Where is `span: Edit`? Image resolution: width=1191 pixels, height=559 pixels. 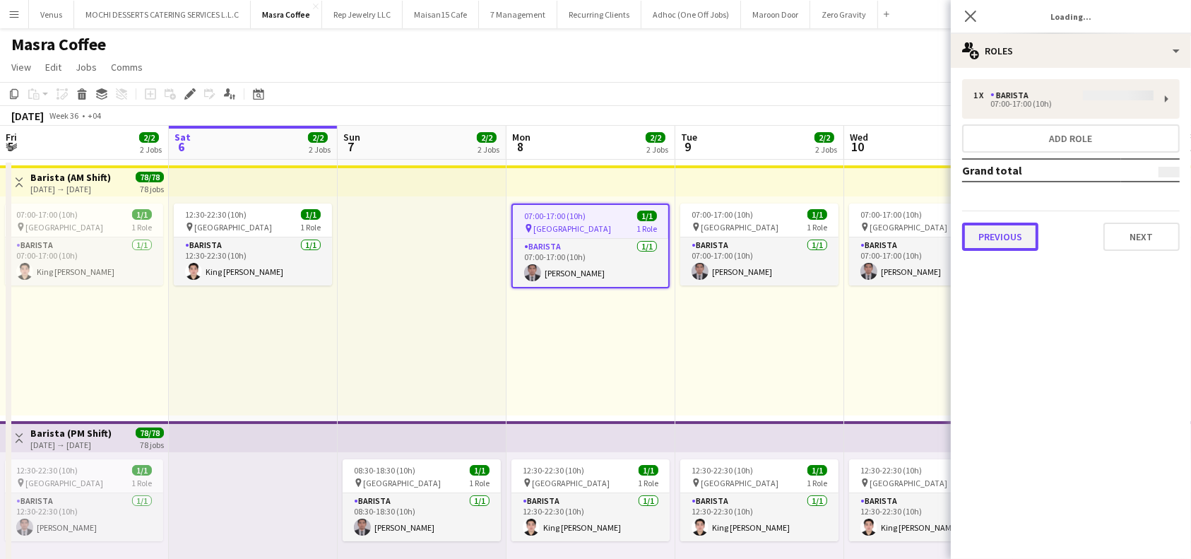 span: Edit is located at coordinates (53, 67).